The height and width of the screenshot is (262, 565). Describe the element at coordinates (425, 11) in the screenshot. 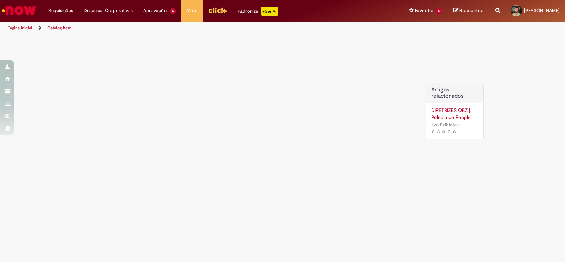

I see `span: Favoritos` at that location.